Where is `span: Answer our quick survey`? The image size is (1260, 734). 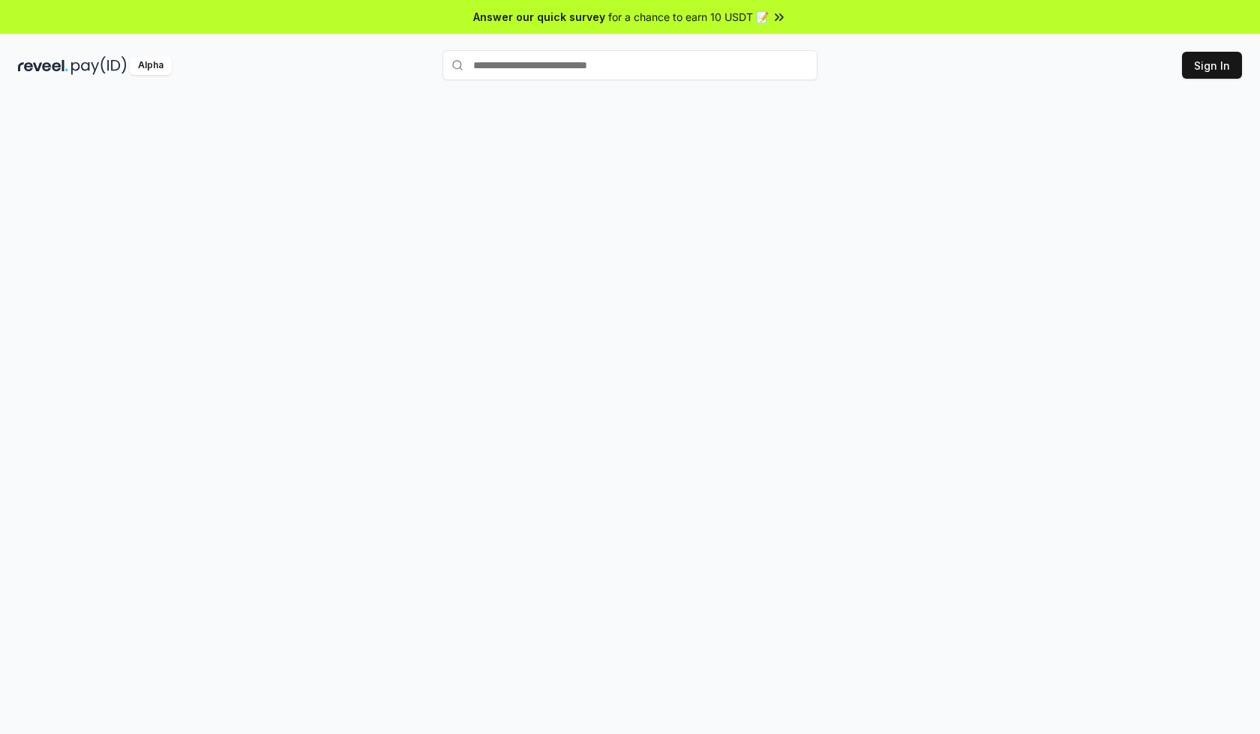 span: Answer our quick survey is located at coordinates (539, 16).